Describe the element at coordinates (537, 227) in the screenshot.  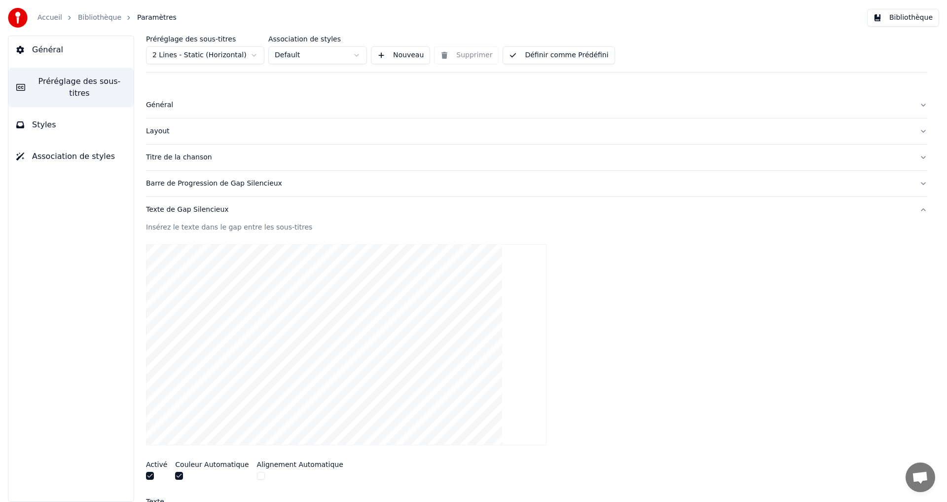
I see `div: Insérez le texte dans le gap entre les sous-titres` at that location.